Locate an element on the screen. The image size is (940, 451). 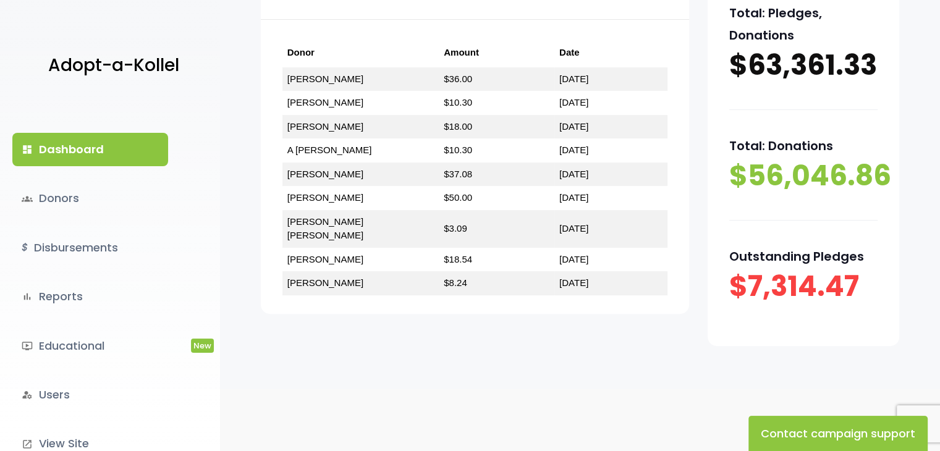
p: $7,314.47 is located at coordinates (803, 287).